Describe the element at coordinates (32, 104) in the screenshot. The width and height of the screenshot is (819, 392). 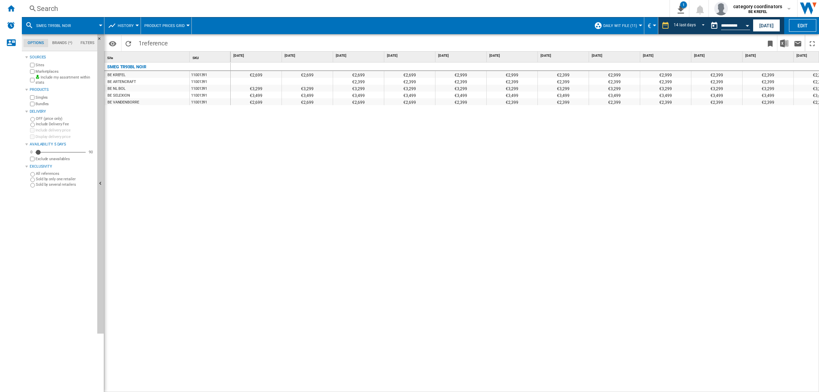
I see `input: Bundles` at that location.